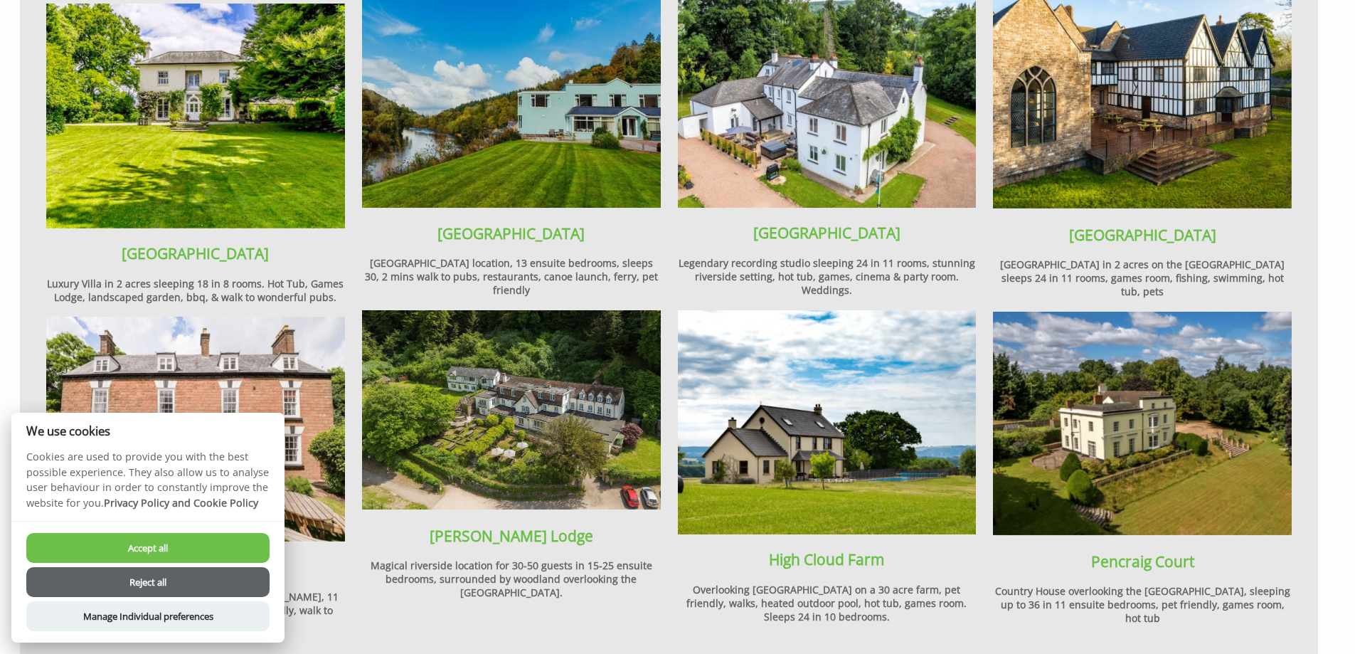  What do you see at coordinates (1142, 561) in the screenshot?
I see `strong: Pencraig Court` at bounding box center [1142, 561].